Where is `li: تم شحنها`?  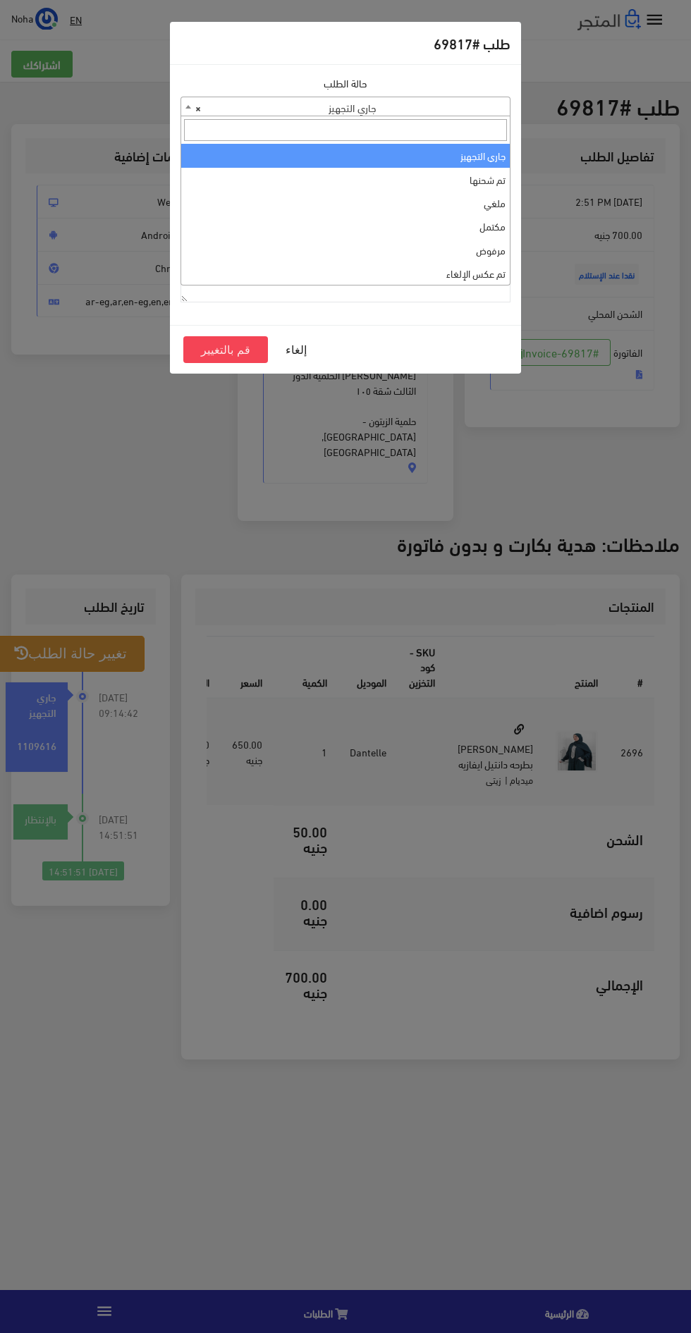
li: تم شحنها is located at coordinates (345, 179).